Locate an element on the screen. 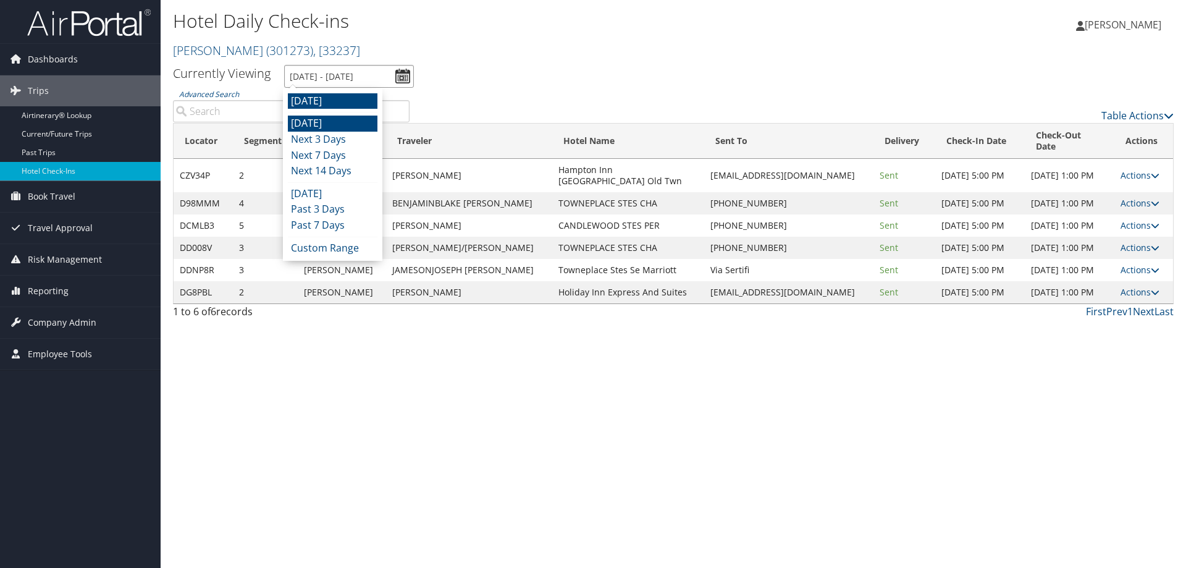 The width and height of the screenshot is (1186, 568). a: 1 is located at coordinates (1130, 311).